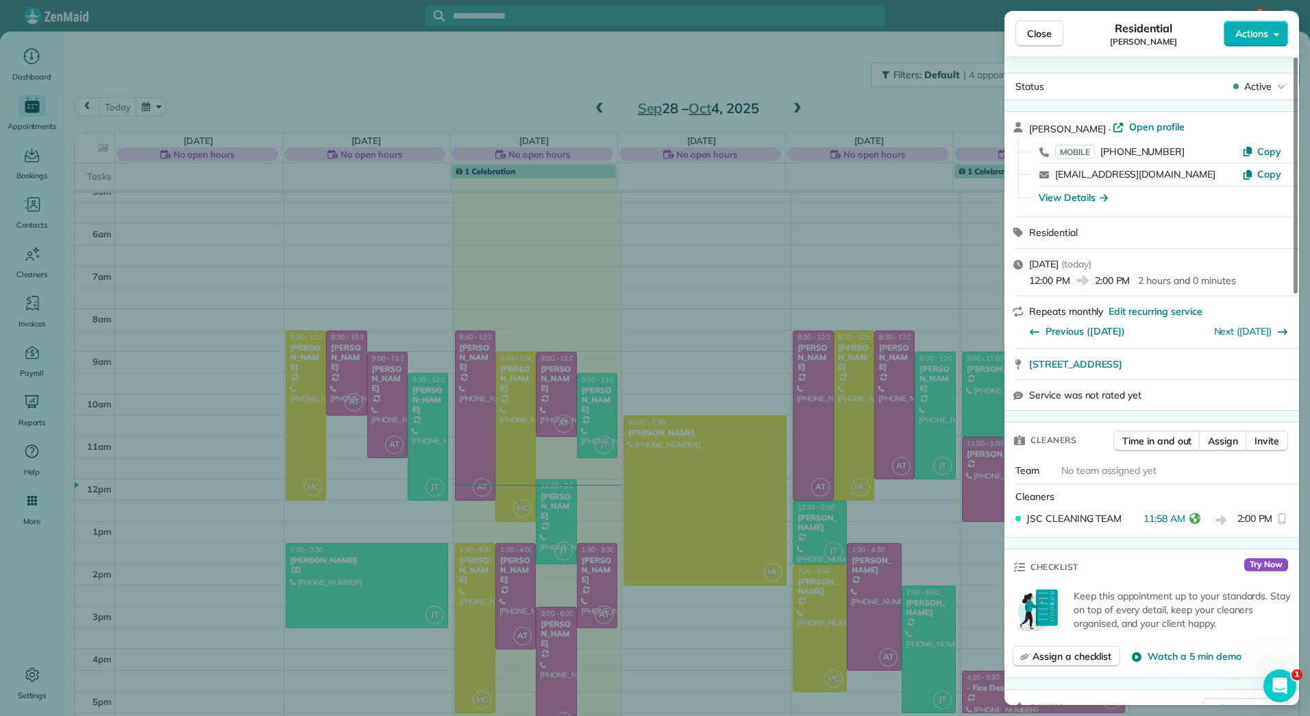 Image resolution: width=1310 pixels, height=716 pixels. Describe the element at coordinates (1149, 127) in the screenshot. I see `a: Open profile` at that location.